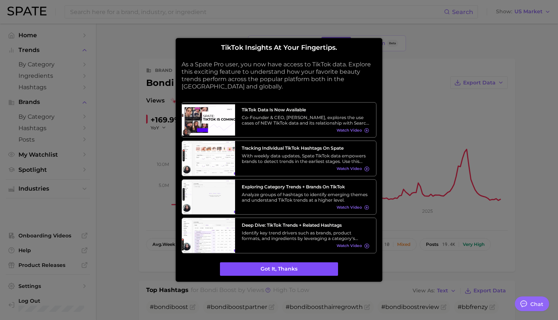 The image size is (558, 320). What do you see at coordinates (305, 236) in the screenshot?
I see `div: Identify key trend drivers such as brands, product formats, and ingredients by leveraging a categ...` at bounding box center [305, 236].